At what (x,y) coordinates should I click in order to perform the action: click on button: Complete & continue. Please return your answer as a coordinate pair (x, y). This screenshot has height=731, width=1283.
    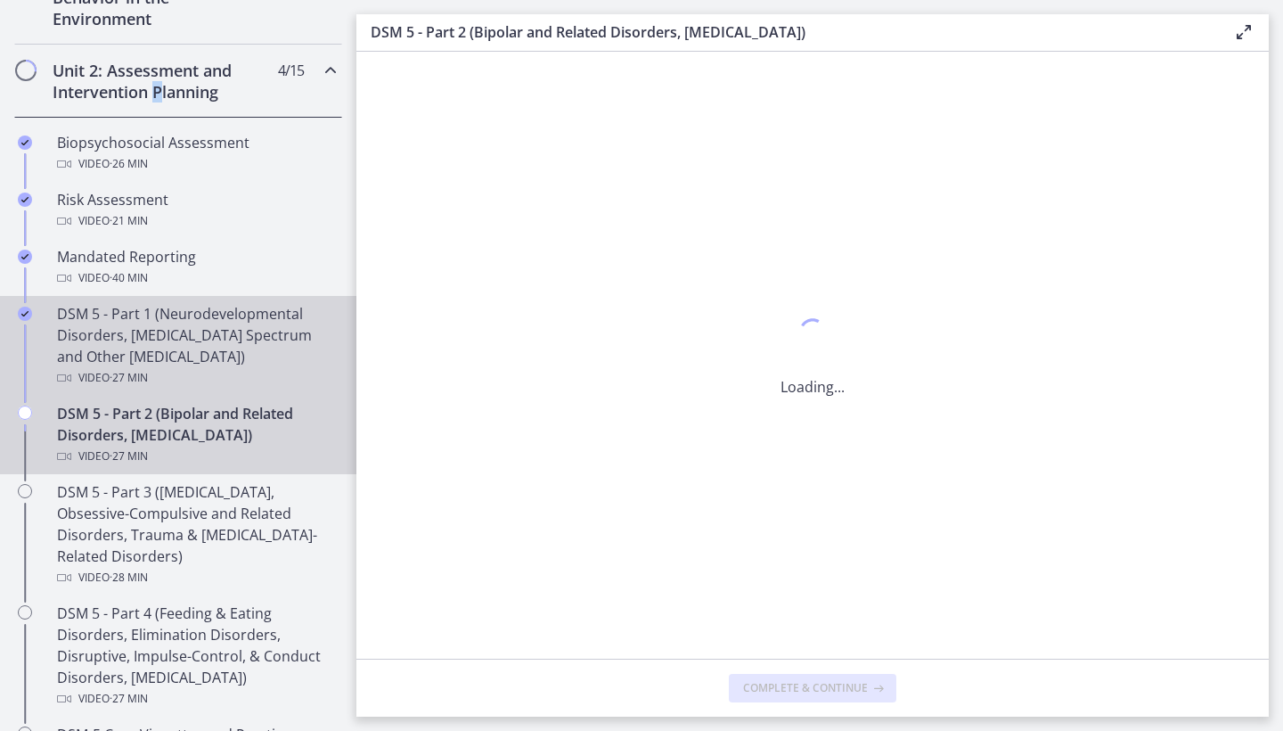
    Looking at the image, I should click on (813, 688).